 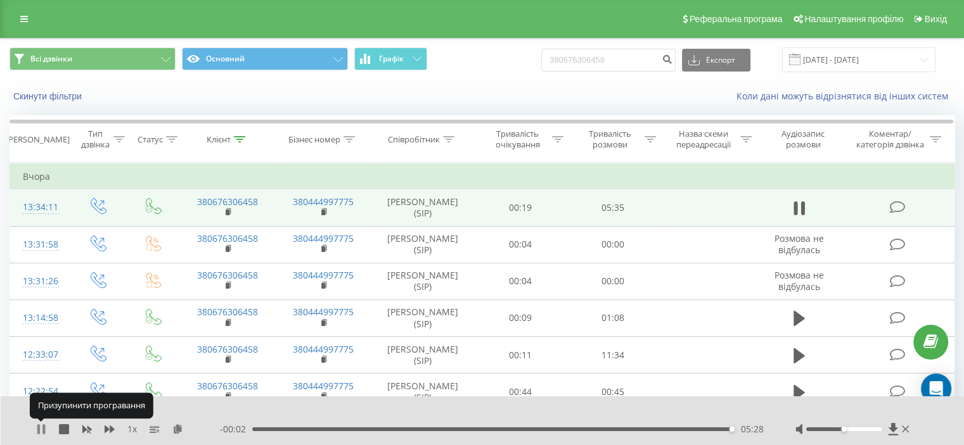 What do you see at coordinates (39, 207) in the screenshot?
I see `div: 13:34:11` at bounding box center [39, 207].